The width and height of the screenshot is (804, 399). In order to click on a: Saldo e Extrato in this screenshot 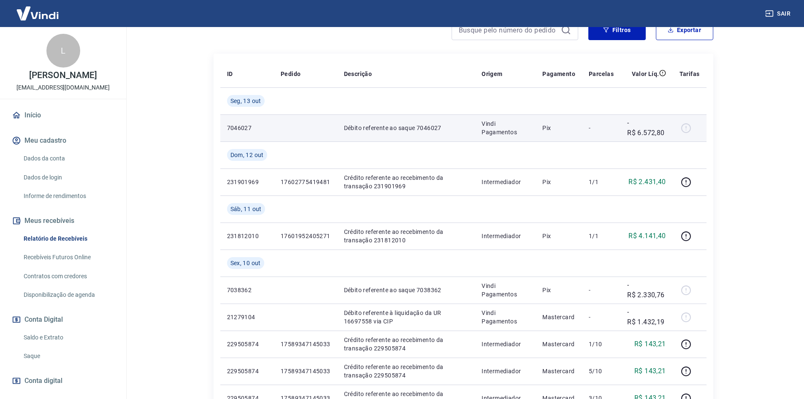, I will do `click(68, 337)`.